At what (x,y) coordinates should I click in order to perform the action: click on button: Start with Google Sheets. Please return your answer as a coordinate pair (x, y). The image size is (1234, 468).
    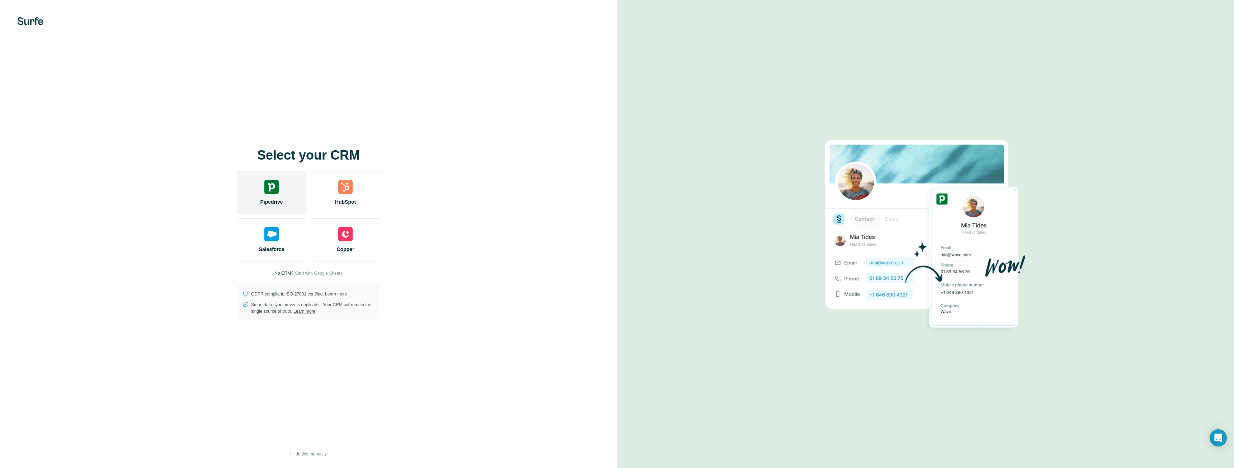
    Looking at the image, I should click on (318, 273).